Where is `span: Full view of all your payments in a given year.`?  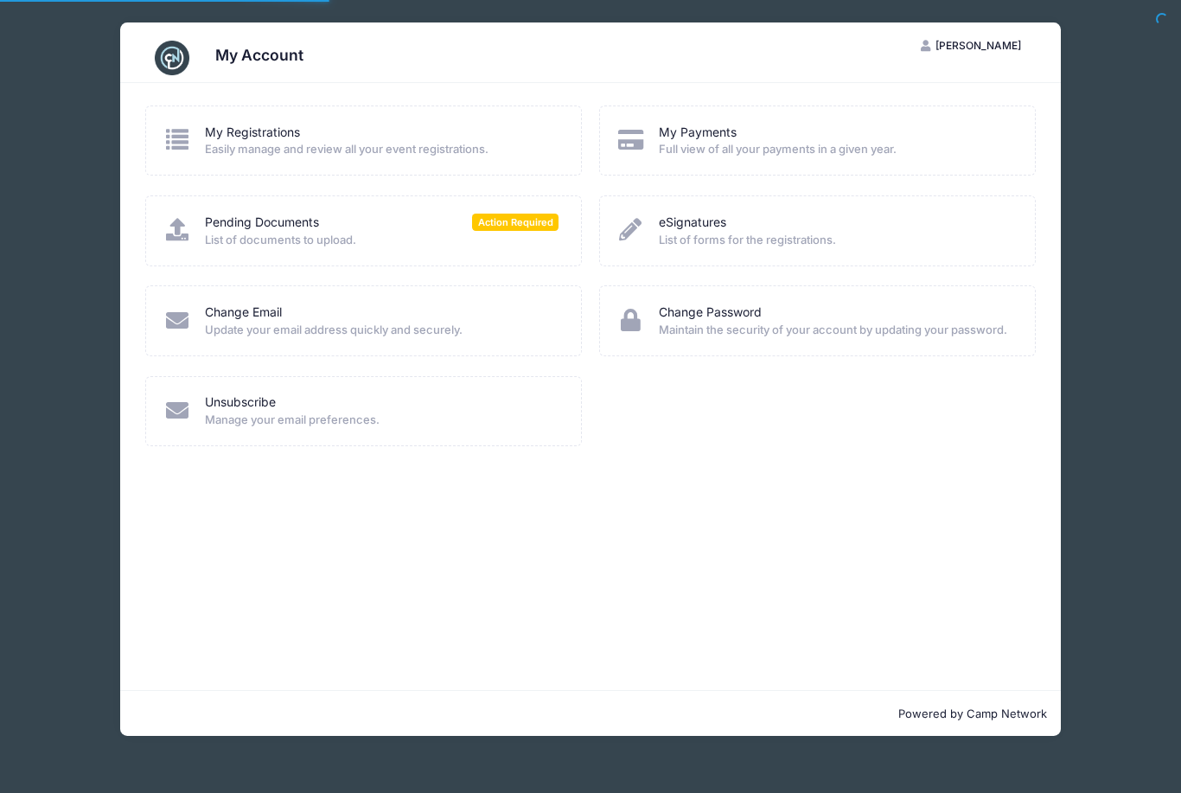 span: Full view of all your payments in a given year. is located at coordinates (835, 150).